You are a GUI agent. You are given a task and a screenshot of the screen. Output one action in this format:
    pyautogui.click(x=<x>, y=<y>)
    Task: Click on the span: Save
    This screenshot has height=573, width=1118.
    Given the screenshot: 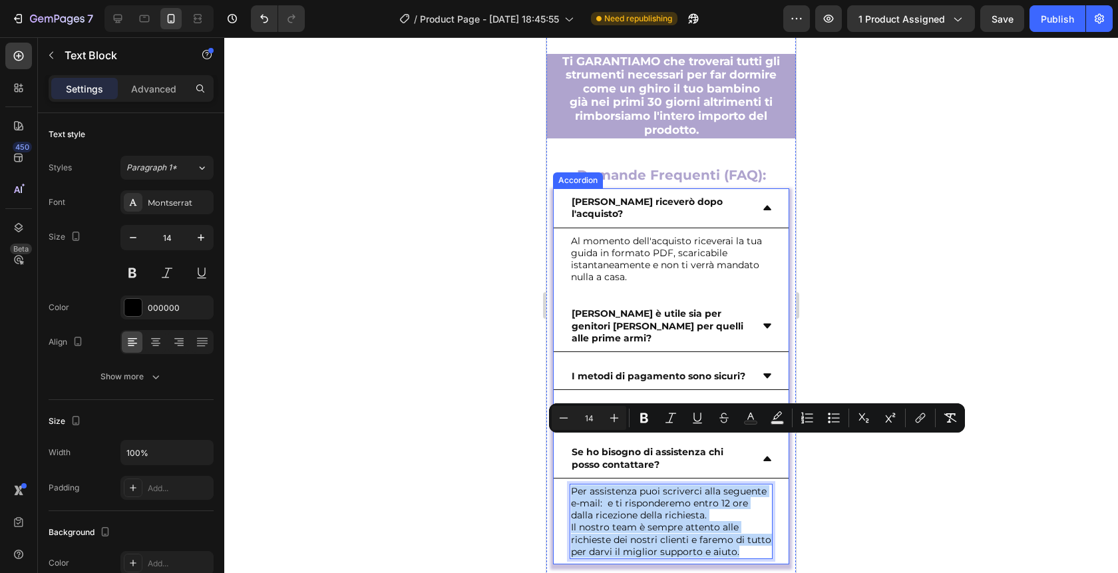 What is the action you would take?
    pyautogui.click(x=1002, y=19)
    